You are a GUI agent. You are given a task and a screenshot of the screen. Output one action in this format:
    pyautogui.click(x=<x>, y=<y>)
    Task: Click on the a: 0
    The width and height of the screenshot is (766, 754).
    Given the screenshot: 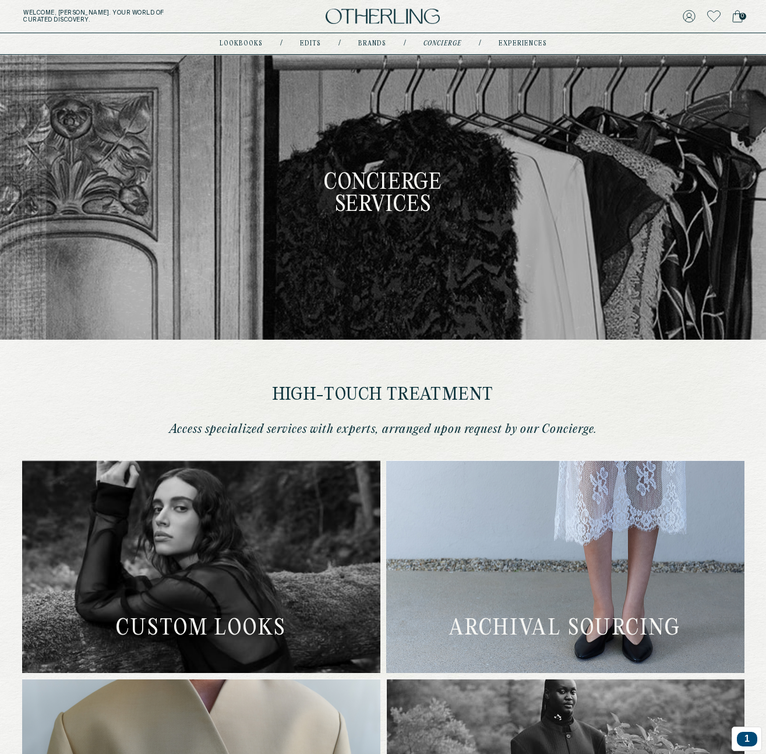 What is the action you would take?
    pyautogui.click(x=738, y=16)
    